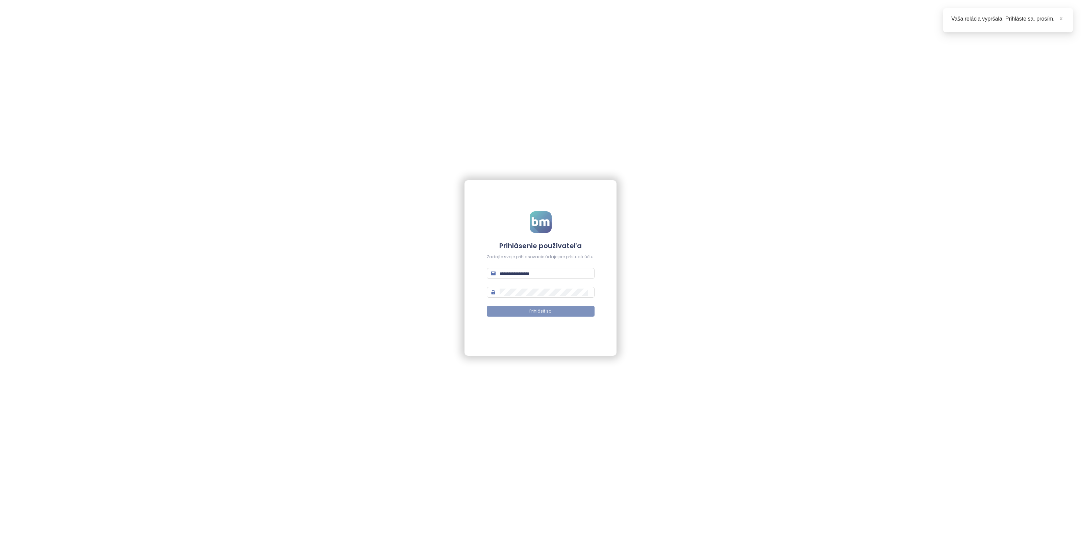 Image resolution: width=1081 pixels, height=536 pixels. Describe the element at coordinates (540, 246) in the screenshot. I see `h4: Prihlásenie používateľa` at that location.